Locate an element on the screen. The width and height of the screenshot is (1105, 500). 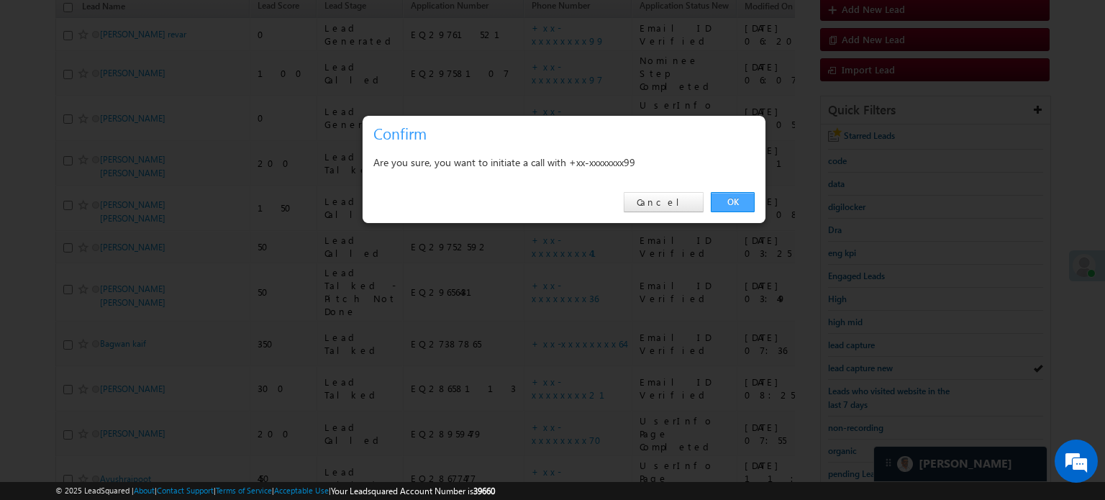
a: Terms of Service is located at coordinates (244, 490).